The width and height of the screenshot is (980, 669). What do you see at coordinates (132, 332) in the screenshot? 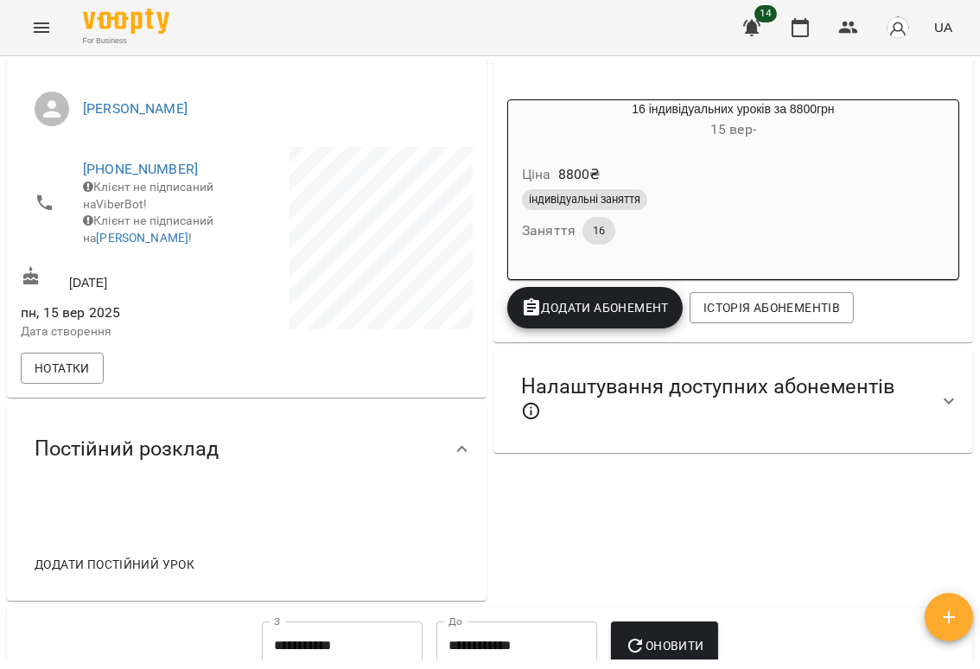
I see `p: Дата створення` at bounding box center [132, 332].